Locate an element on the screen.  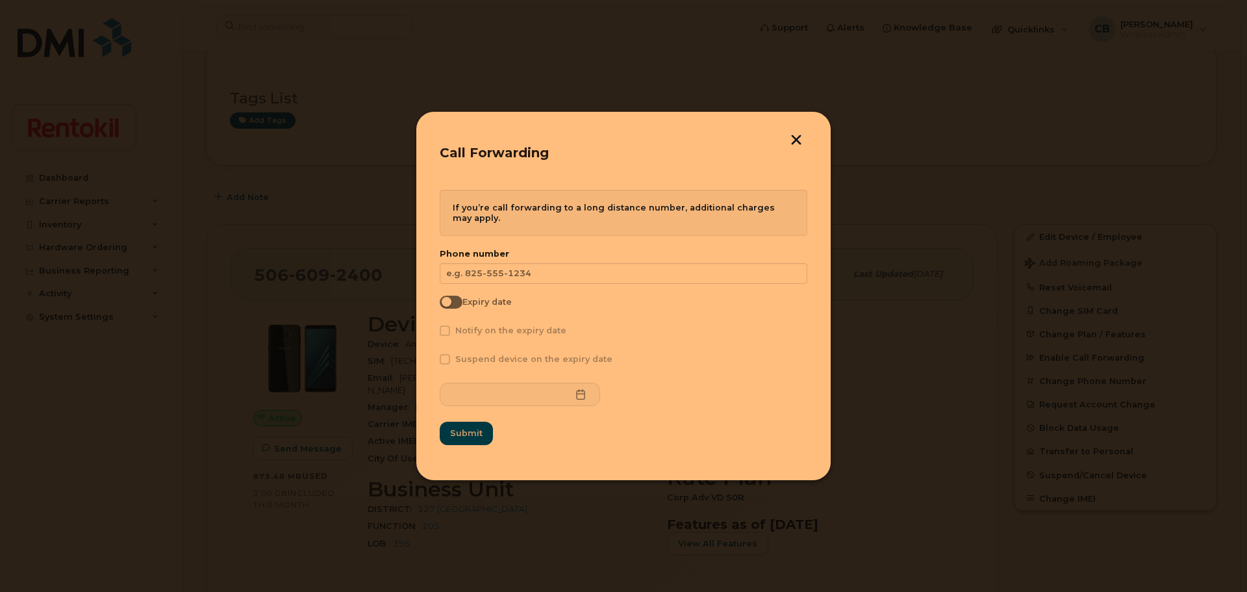
span: Expiry date is located at coordinates (487, 301).